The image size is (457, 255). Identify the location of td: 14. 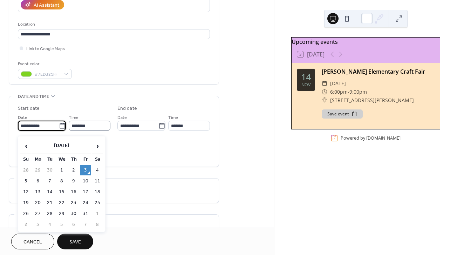
(50, 192).